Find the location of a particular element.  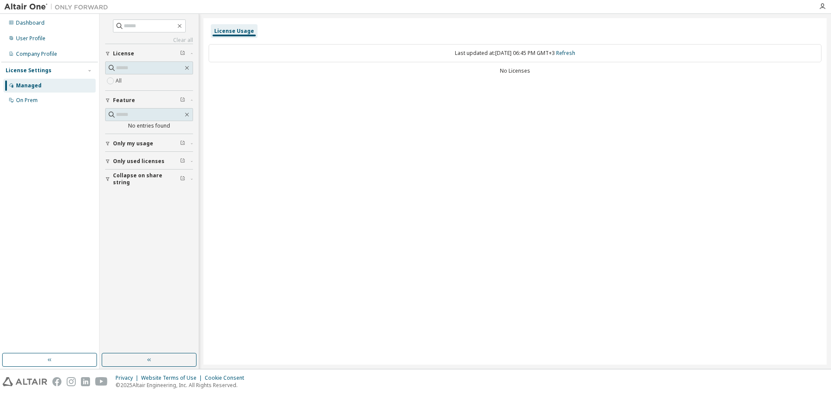

div: Cookie Consent is located at coordinates (227, 378).